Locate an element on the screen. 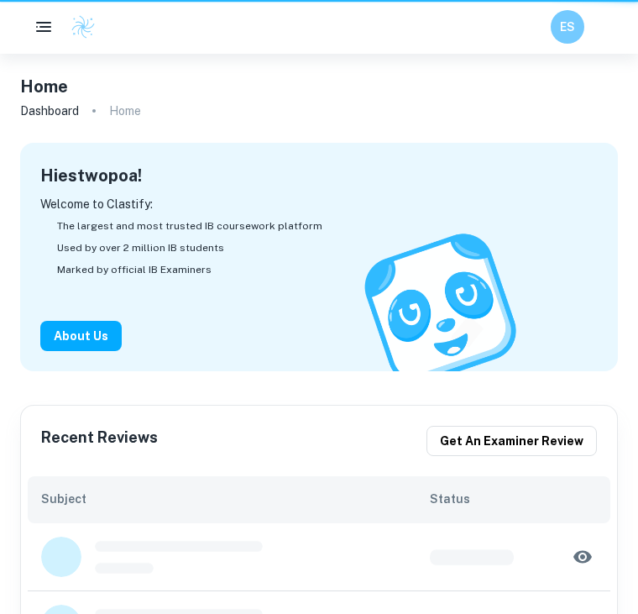 This screenshot has width=638, height=614. h6: ES is located at coordinates (567, 27).